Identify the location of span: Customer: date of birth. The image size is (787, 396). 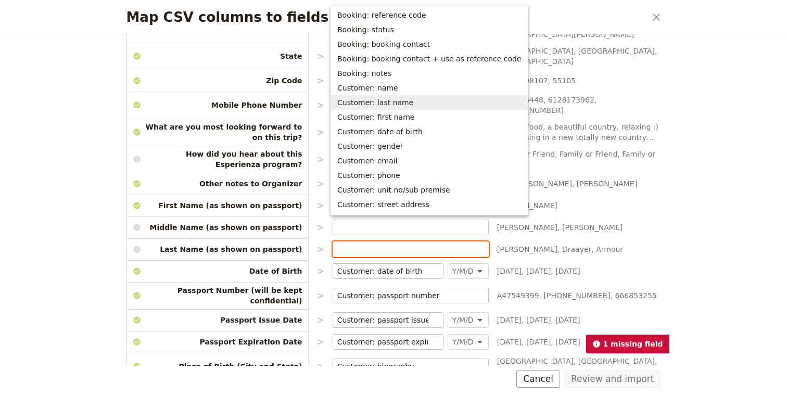
(380, 132).